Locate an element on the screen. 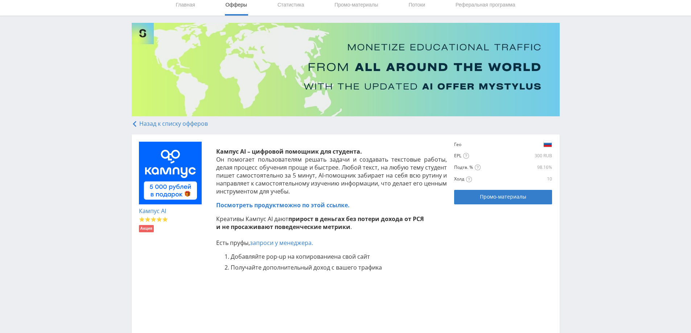  img: Banner is located at coordinates (346, 70).